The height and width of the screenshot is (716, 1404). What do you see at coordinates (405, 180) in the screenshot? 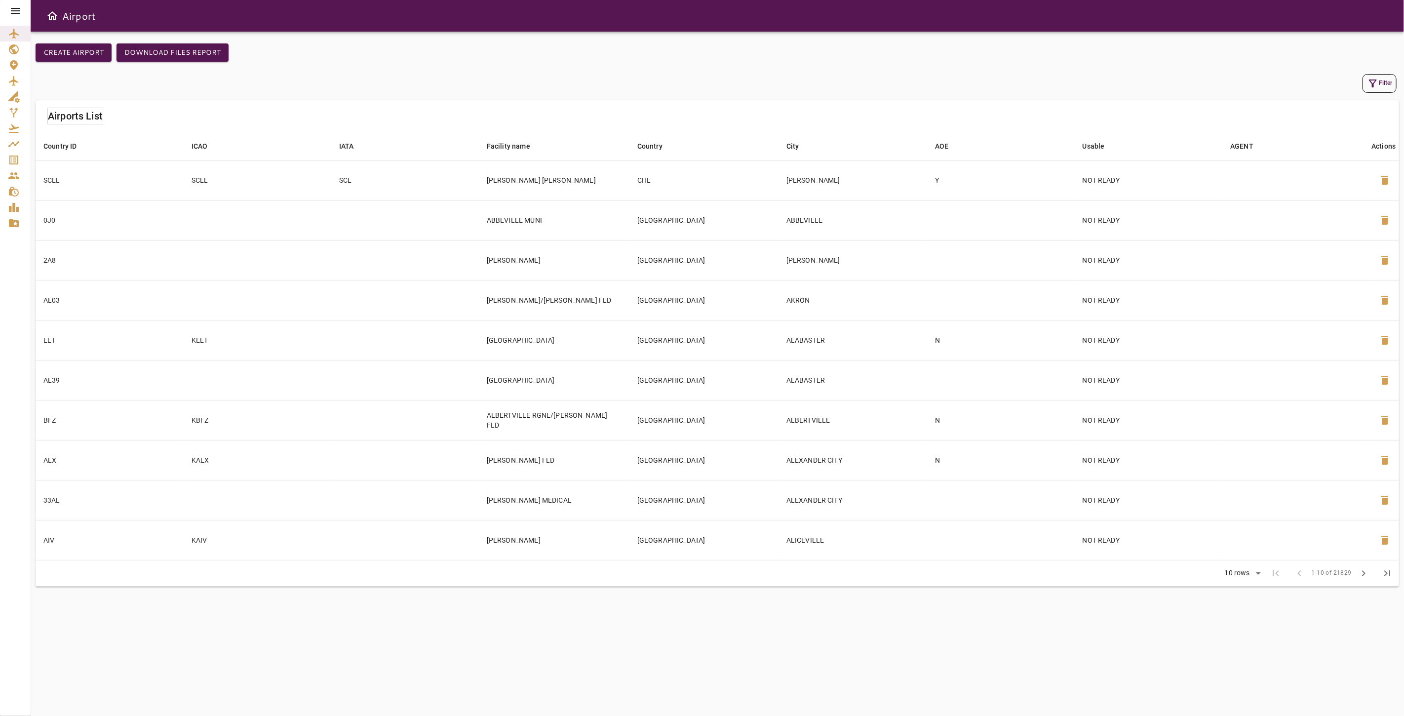
I see `td: SCL` at bounding box center [405, 180].